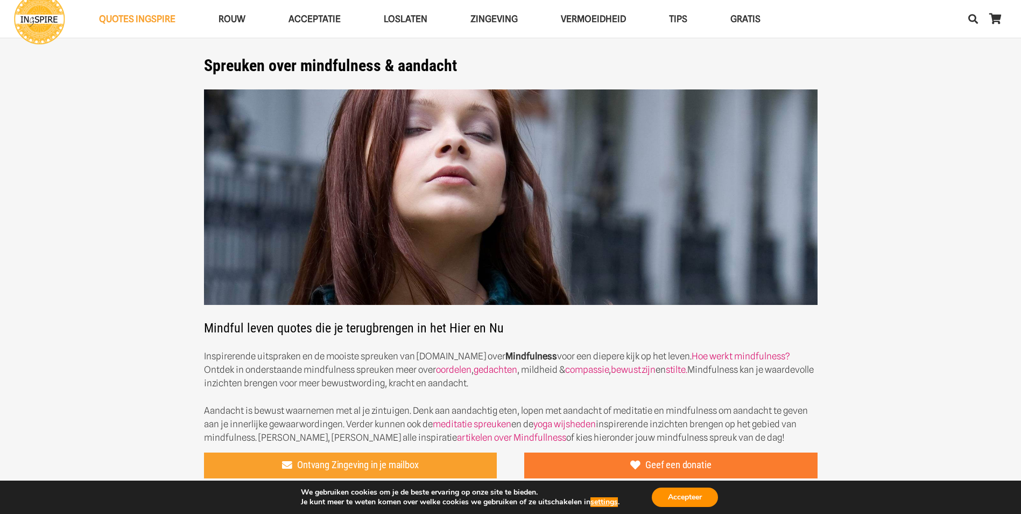 The image size is (1021, 514). What do you see at coordinates (350, 465) in the screenshot?
I see `a: Ontvang Zingeving in je mailbox` at bounding box center [350, 465].